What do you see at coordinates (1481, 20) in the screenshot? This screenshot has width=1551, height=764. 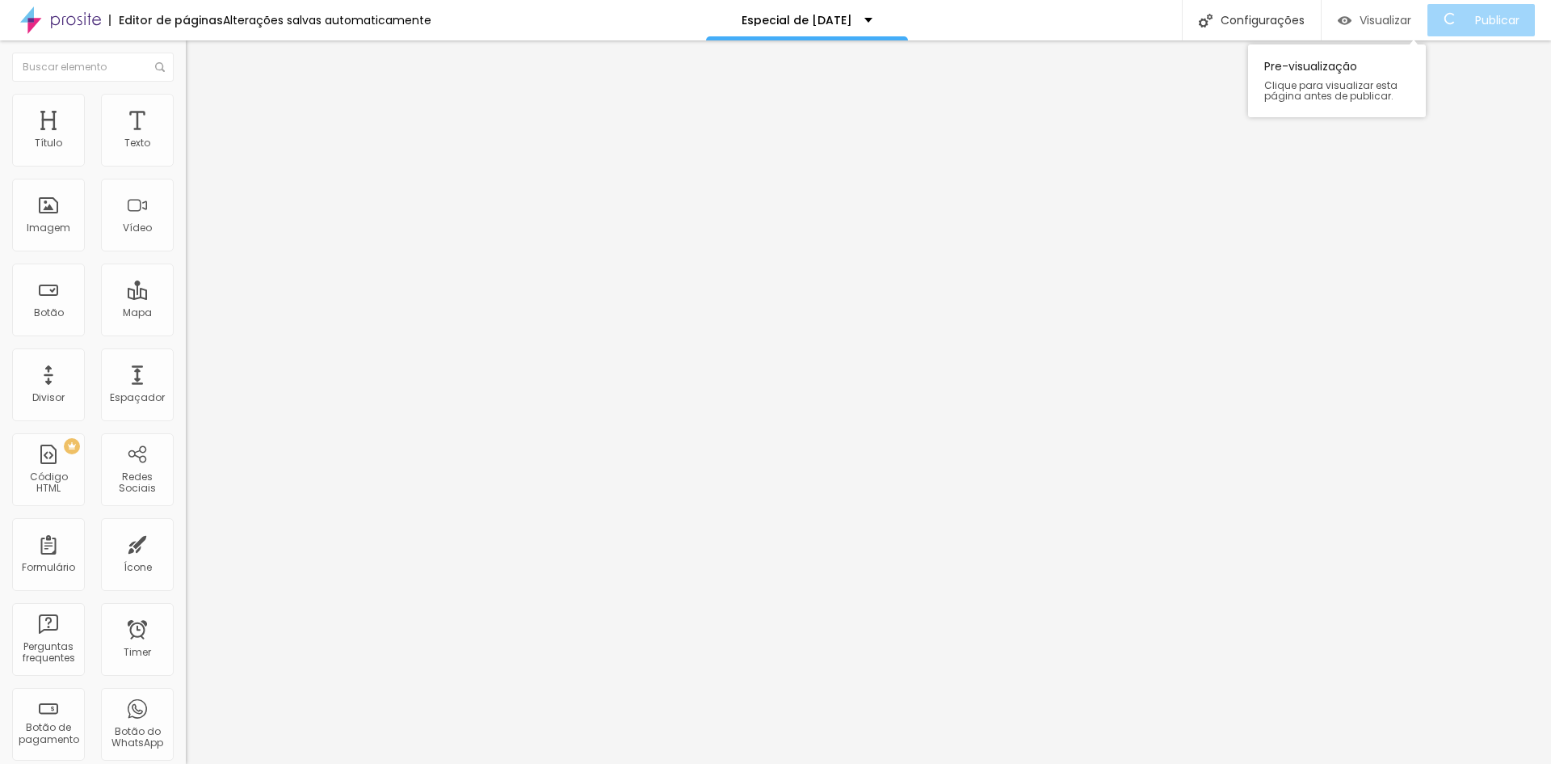 I see `button: Publicar` at bounding box center [1481, 20].